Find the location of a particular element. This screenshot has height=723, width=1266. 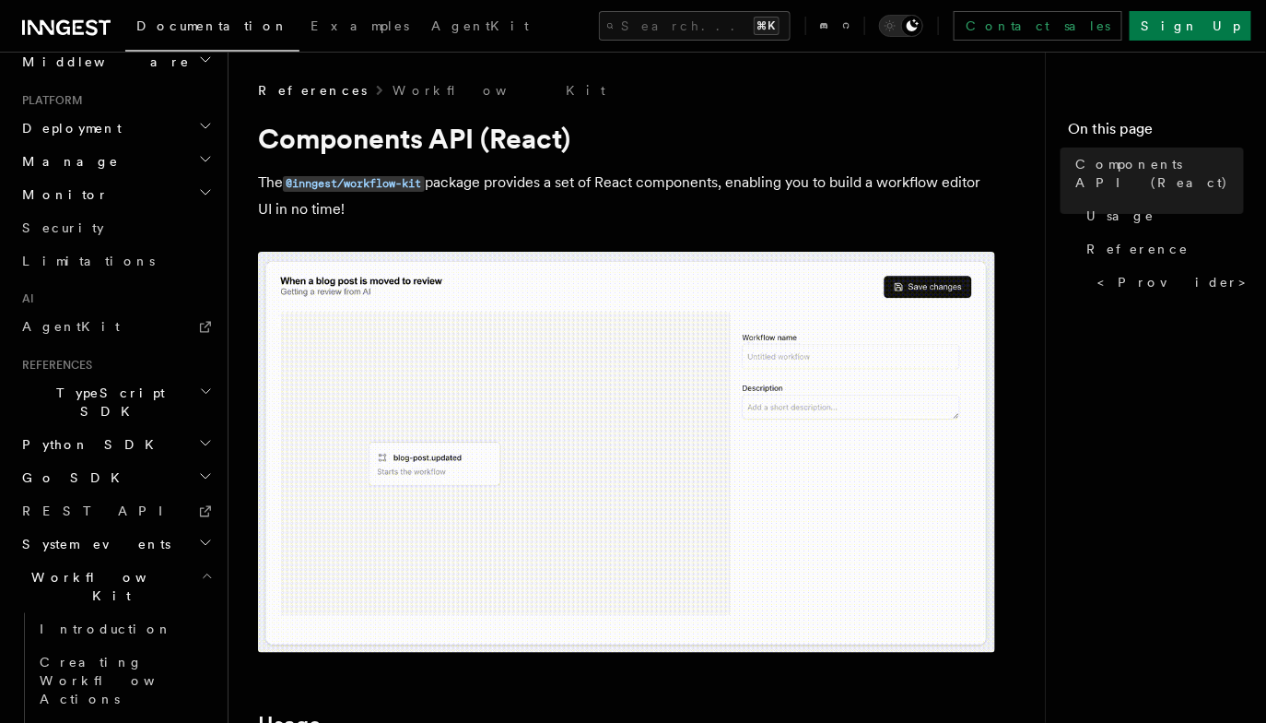

a: Creating Workflow Actions is located at coordinates (124, 681).